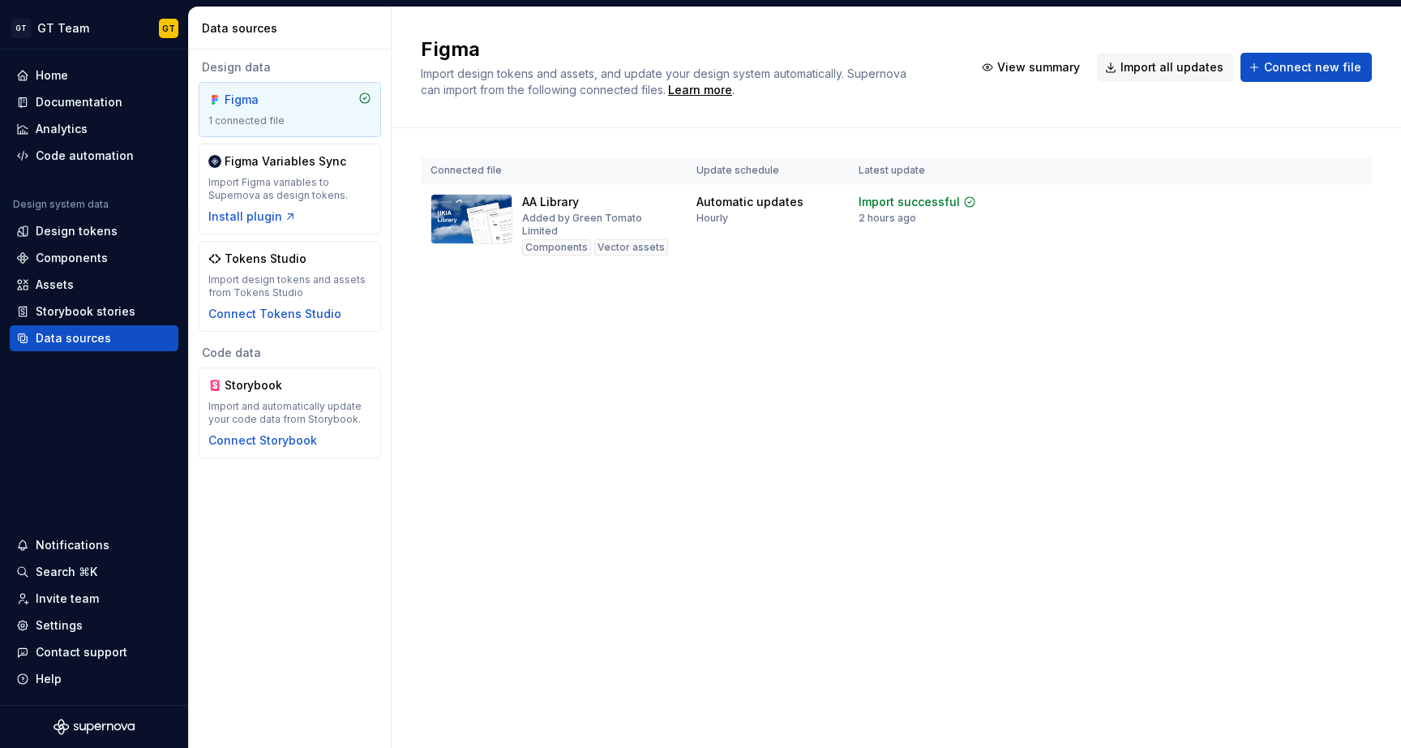 This screenshot has width=1401, height=748. I want to click on h2: Figma, so click(688, 49).